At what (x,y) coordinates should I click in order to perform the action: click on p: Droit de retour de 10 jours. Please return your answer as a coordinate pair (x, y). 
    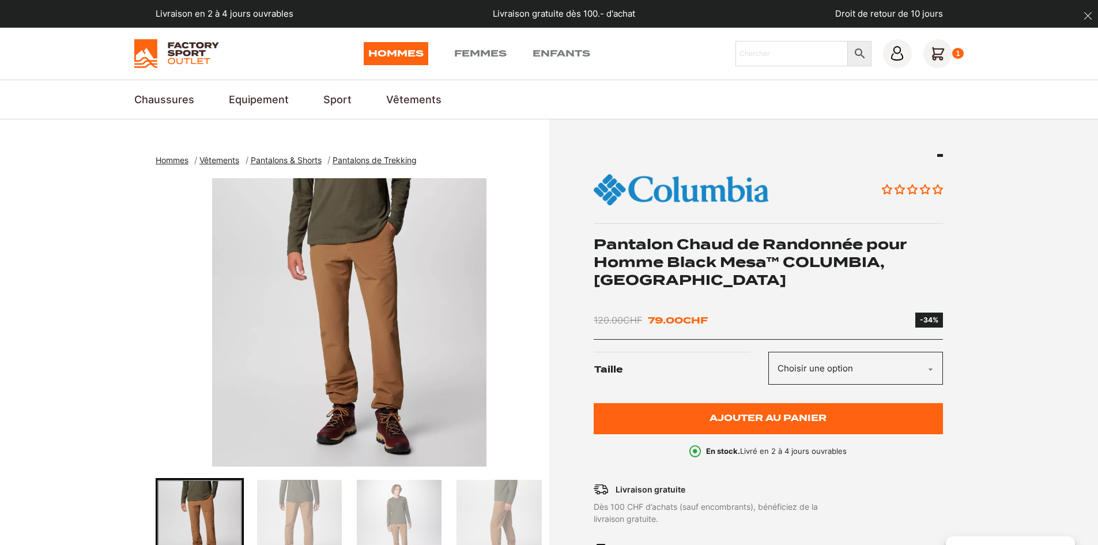
    Looking at the image, I should click on (889, 14).